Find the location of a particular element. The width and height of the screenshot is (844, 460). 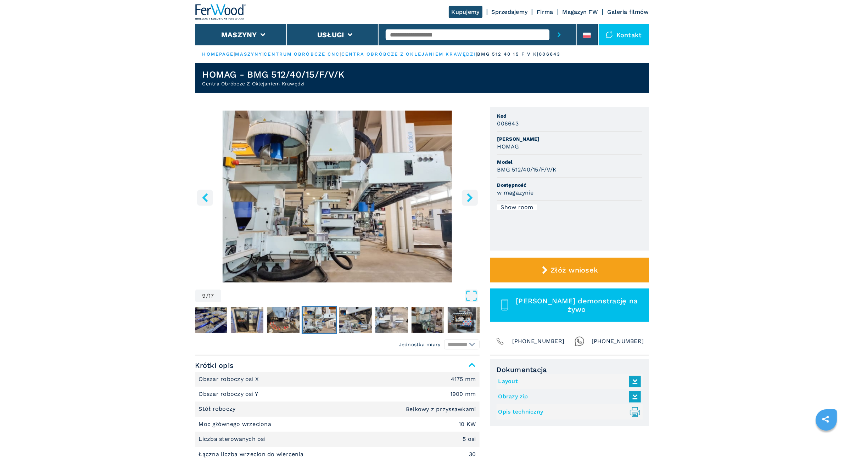

button: Go to Slide 12 is located at coordinates (428, 320).